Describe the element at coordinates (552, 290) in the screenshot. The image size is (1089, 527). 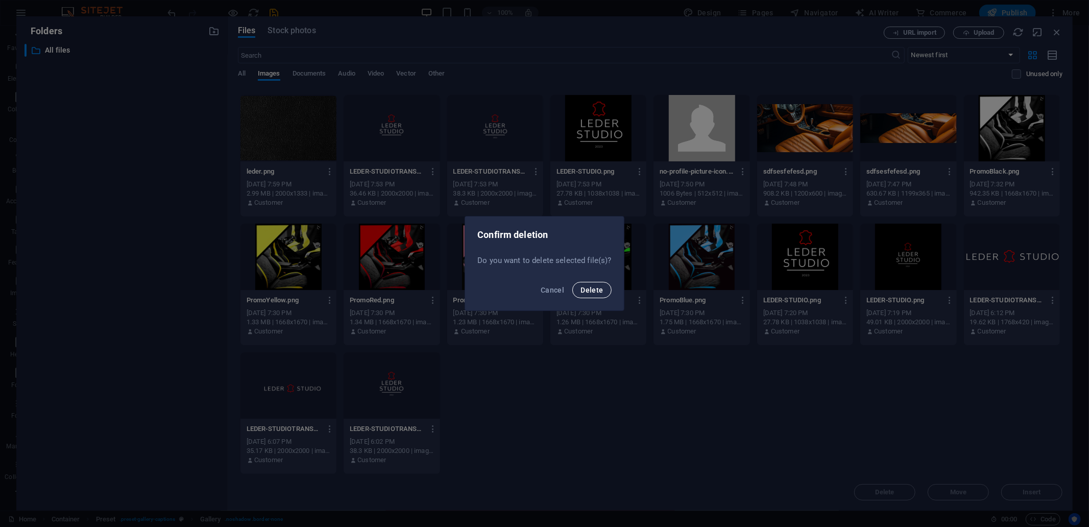
I see `span: Cancel` at that location.